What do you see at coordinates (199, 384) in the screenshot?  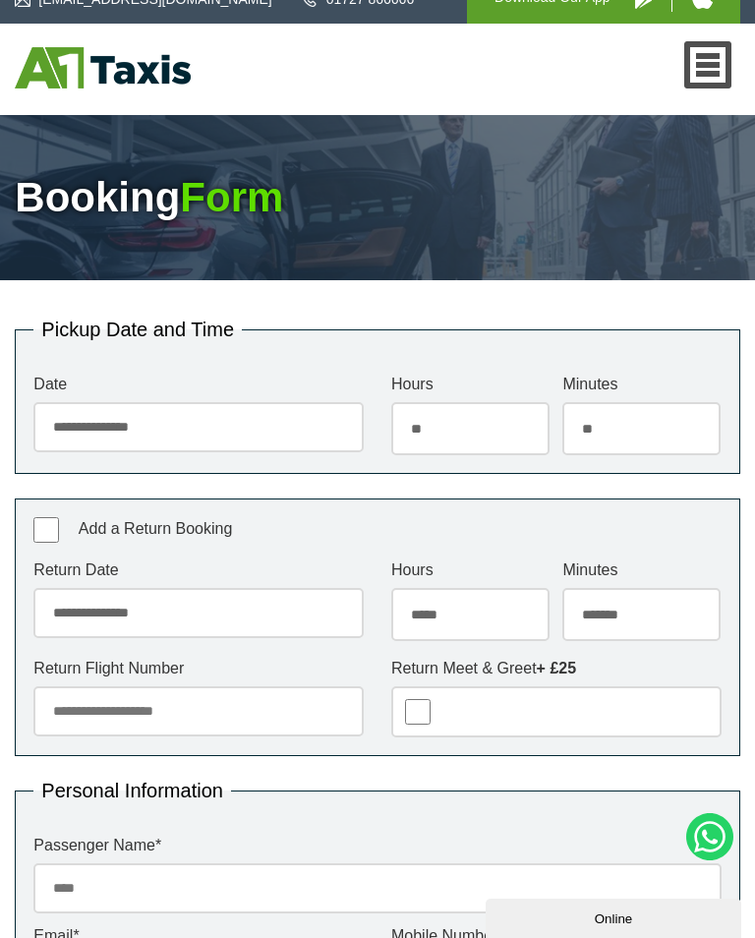 I see `label: Date` at bounding box center [199, 384].